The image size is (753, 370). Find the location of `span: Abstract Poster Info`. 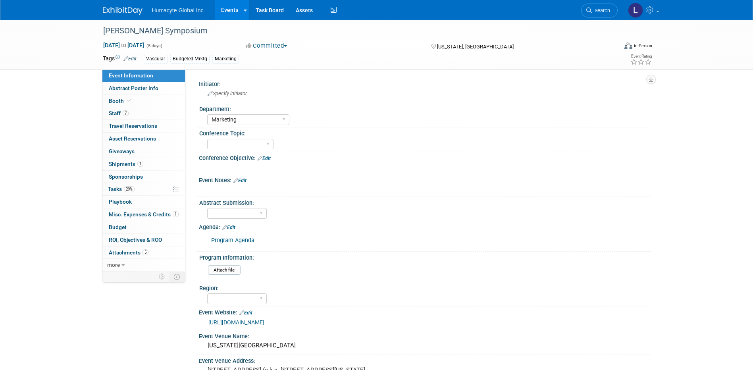

span: Abstract Poster Info is located at coordinates (133, 88).